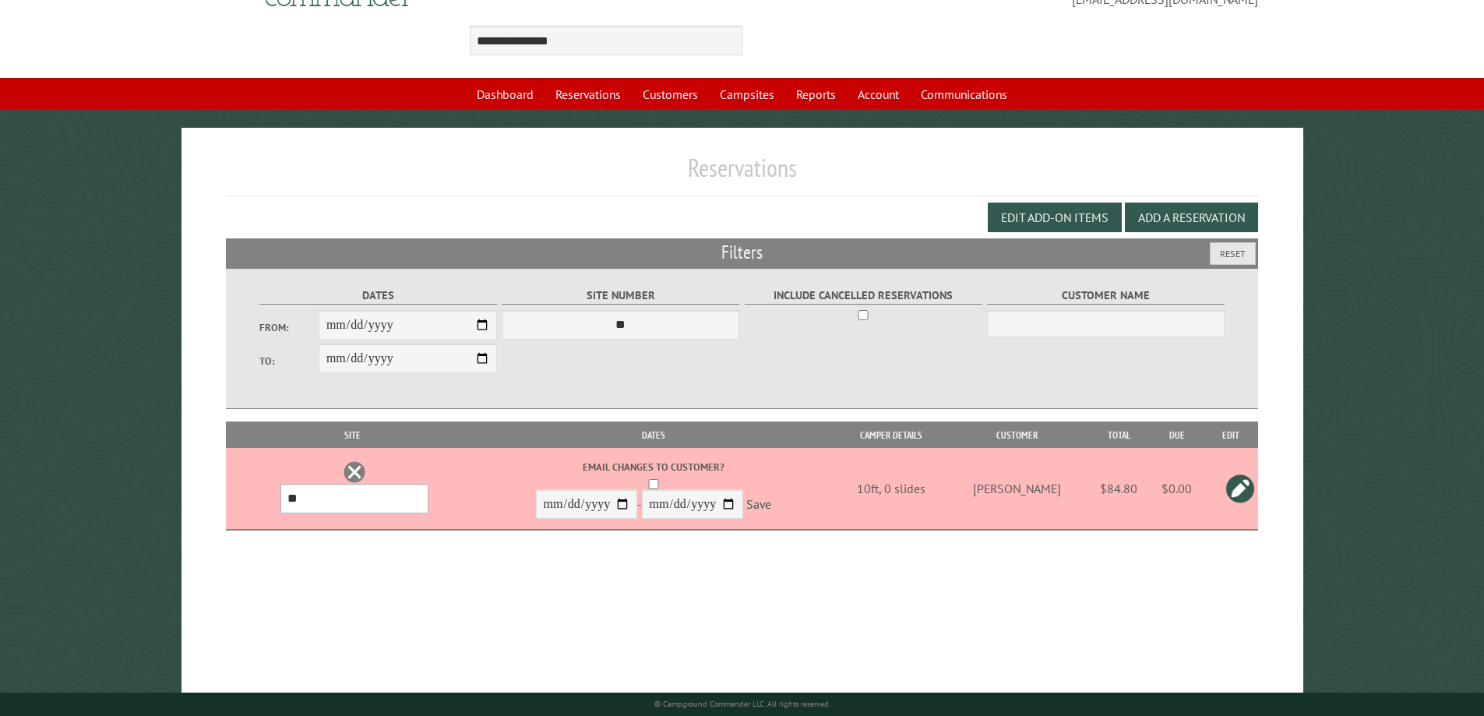 Image resolution: width=1484 pixels, height=716 pixels. Describe the element at coordinates (354, 472) in the screenshot. I see `a: Delete this reservation` at that location.